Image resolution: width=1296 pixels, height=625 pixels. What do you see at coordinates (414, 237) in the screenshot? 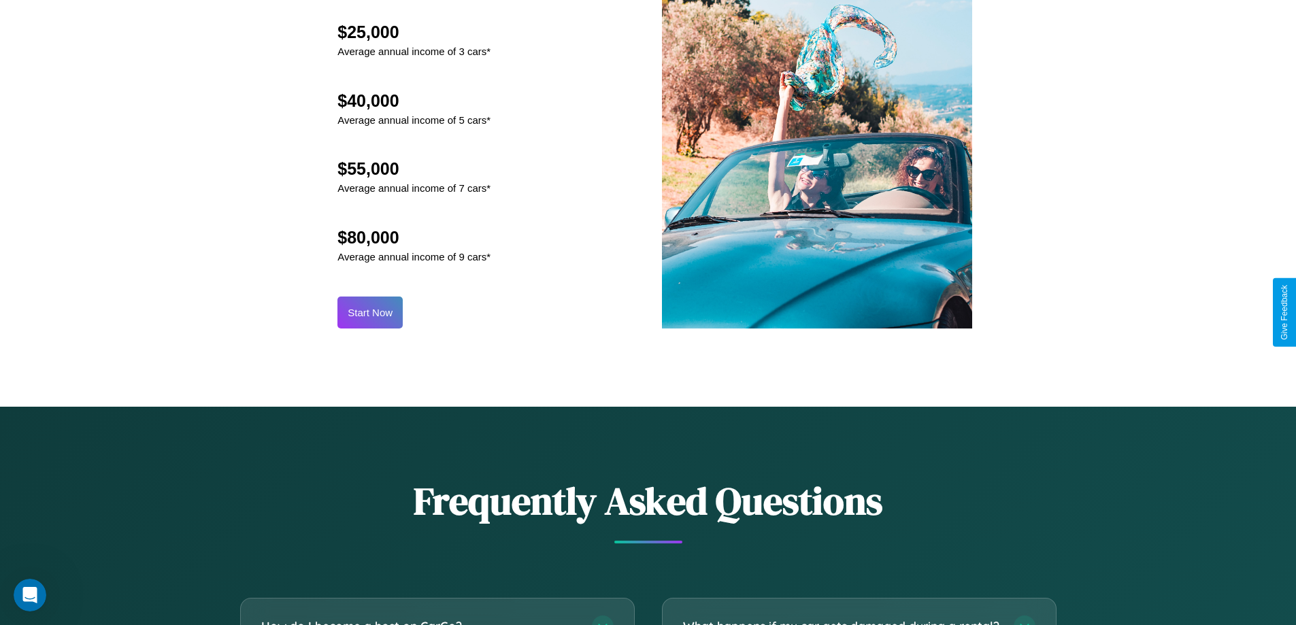
I see `h2: $80,000` at bounding box center [414, 237].